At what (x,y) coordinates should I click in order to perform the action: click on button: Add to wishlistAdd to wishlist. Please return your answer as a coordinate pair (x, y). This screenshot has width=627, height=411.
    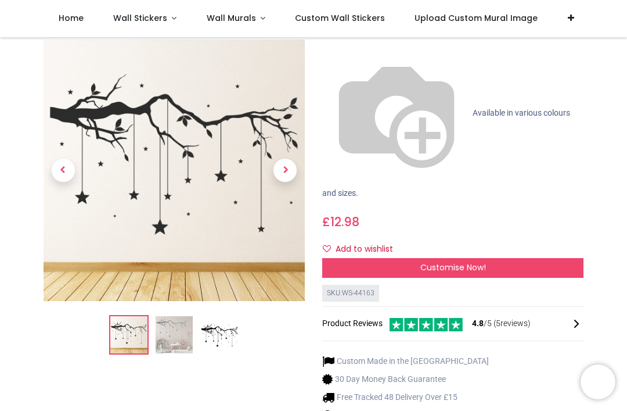
    Looking at the image, I should click on (362, 249).